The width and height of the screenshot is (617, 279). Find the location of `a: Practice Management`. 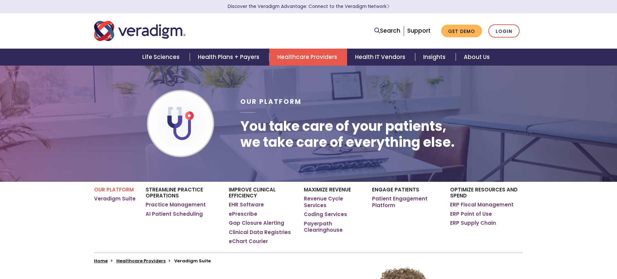

a: Practice Management is located at coordinates (176, 204).